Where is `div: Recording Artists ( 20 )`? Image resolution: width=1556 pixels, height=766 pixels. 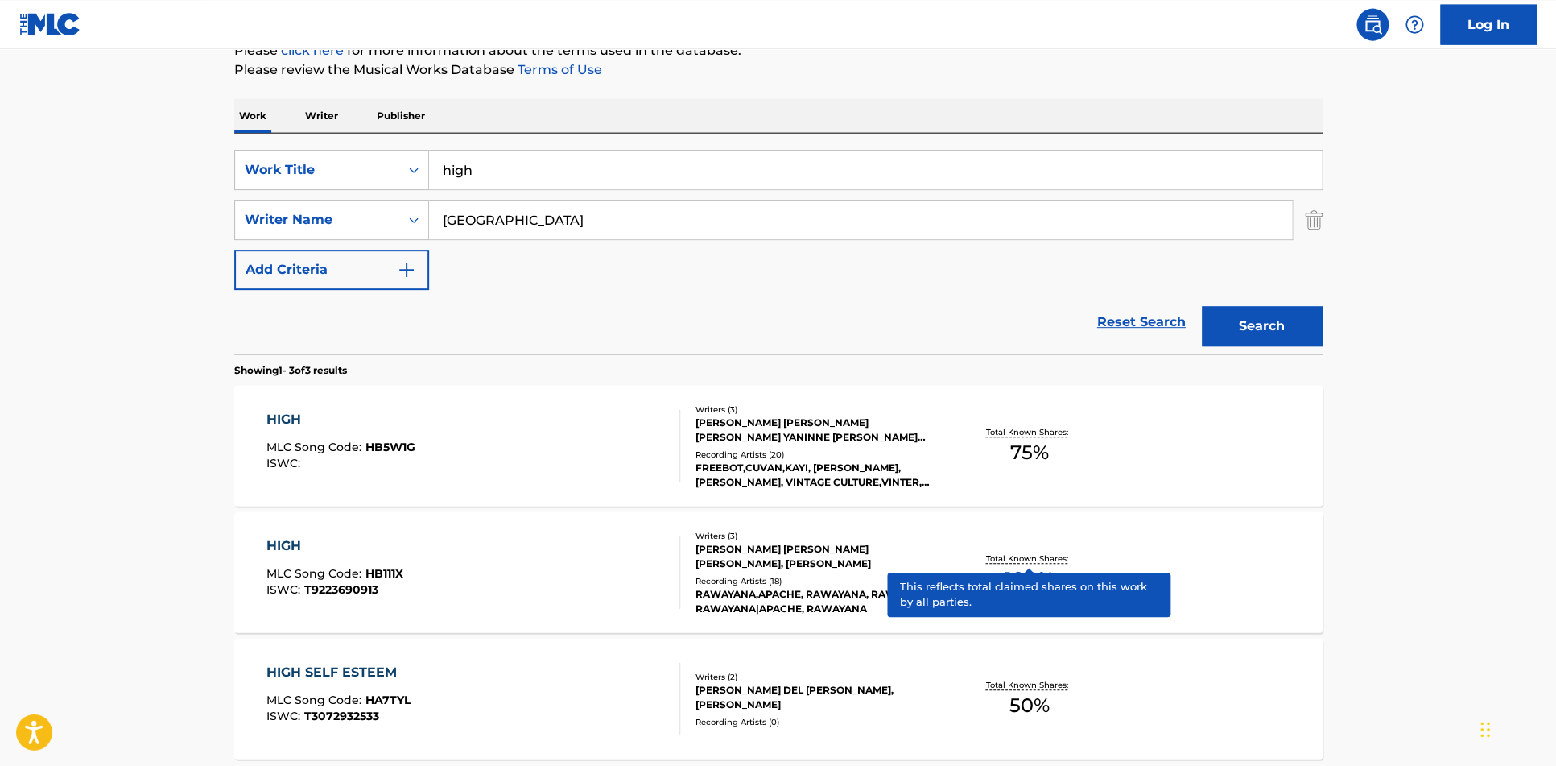 div: Recording Artists ( 20 ) is located at coordinates (817, 453).